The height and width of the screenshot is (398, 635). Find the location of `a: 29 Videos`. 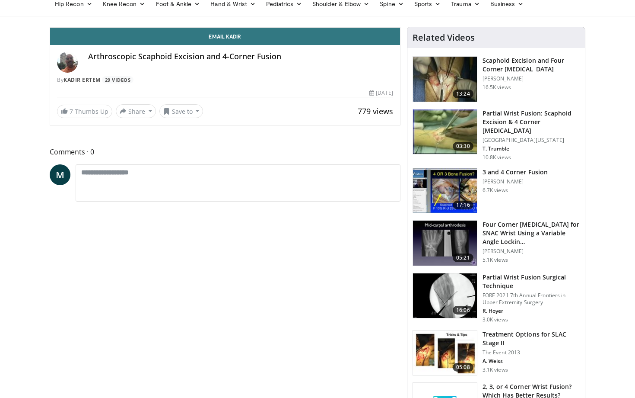

a: 29 Videos is located at coordinates (118, 80).